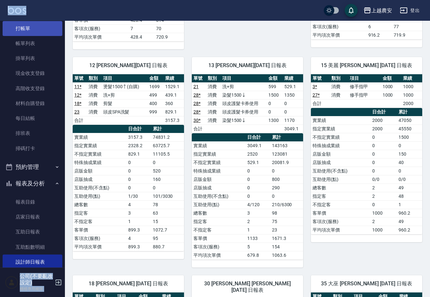 The height and width of the screenshot is (297, 430). I want to click on td: 1133, so click(258, 238).